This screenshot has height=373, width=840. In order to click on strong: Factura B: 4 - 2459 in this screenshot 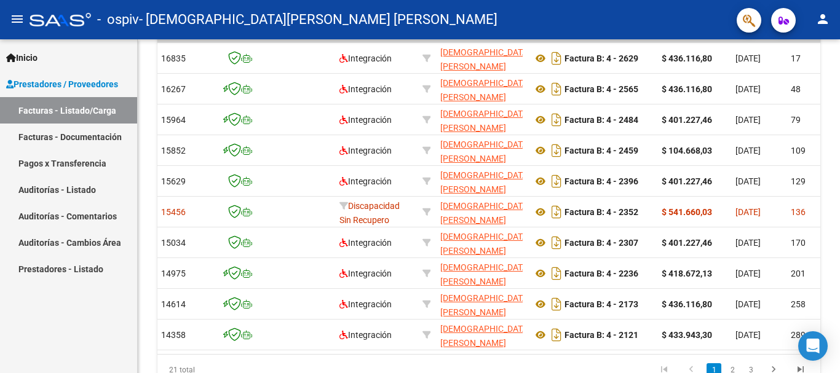, I will do `click(601, 151)`.